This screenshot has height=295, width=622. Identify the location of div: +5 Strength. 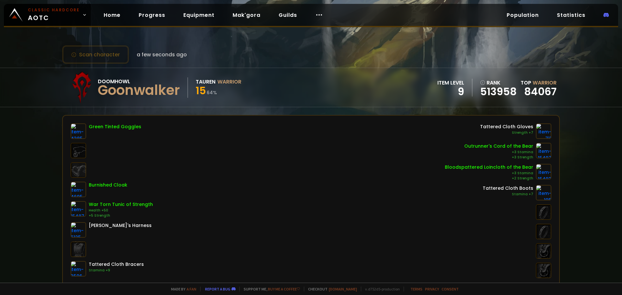
(121, 216).